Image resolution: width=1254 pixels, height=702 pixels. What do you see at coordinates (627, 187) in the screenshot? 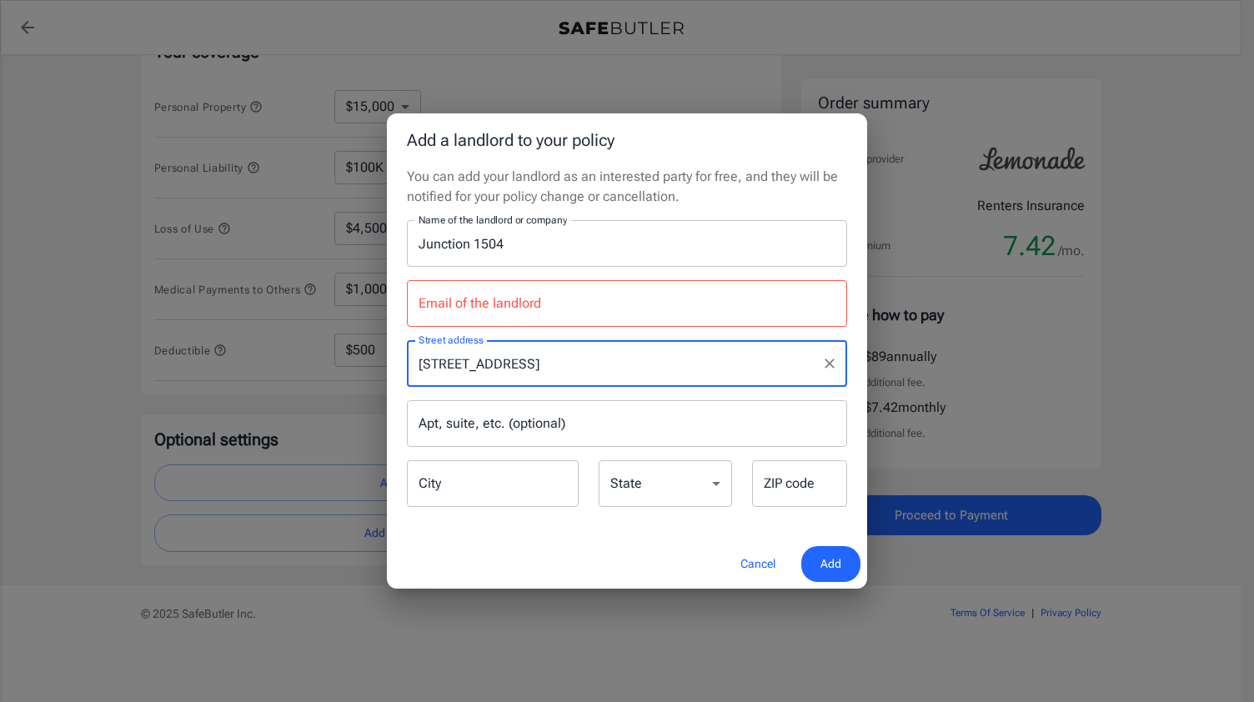
I see `p: You can add your landlord as an interested party for free, and they will be notified for your pol...` at bounding box center [627, 187].